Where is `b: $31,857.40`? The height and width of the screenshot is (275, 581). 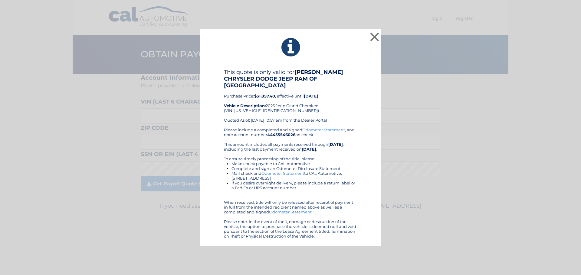
b: $31,857.40 is located at coordinates (264, 96).